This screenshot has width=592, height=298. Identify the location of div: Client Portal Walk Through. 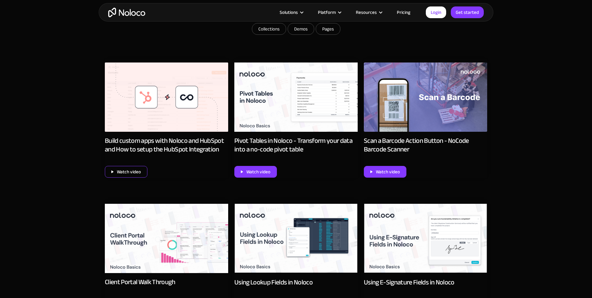
(140, 282).